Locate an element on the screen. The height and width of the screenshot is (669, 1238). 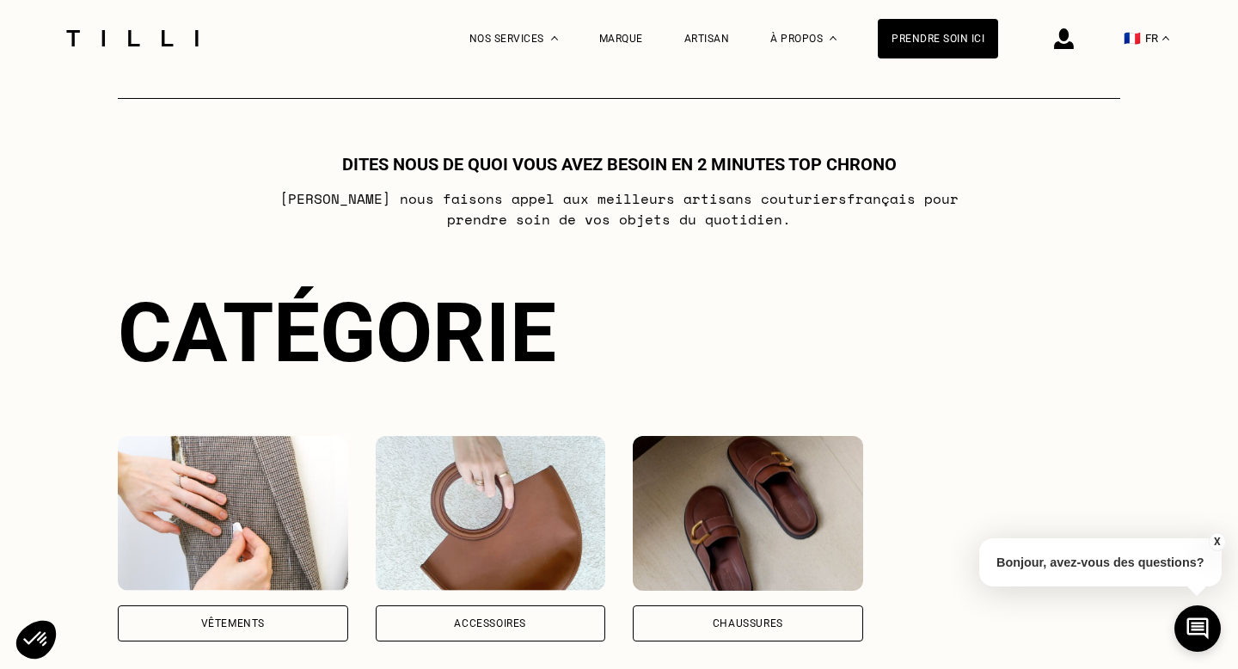
img: Chaussures is located at coordinates (748, 513).